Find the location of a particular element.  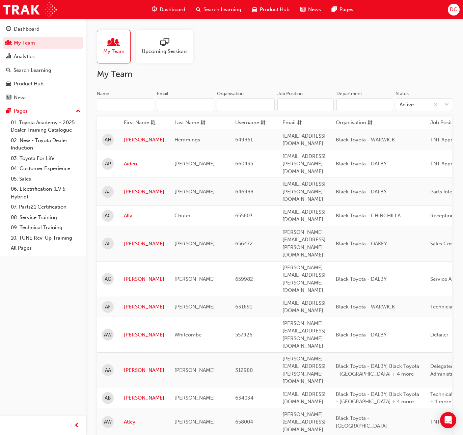

button: Emailsorting-icon is located at coordinates (301, 123).